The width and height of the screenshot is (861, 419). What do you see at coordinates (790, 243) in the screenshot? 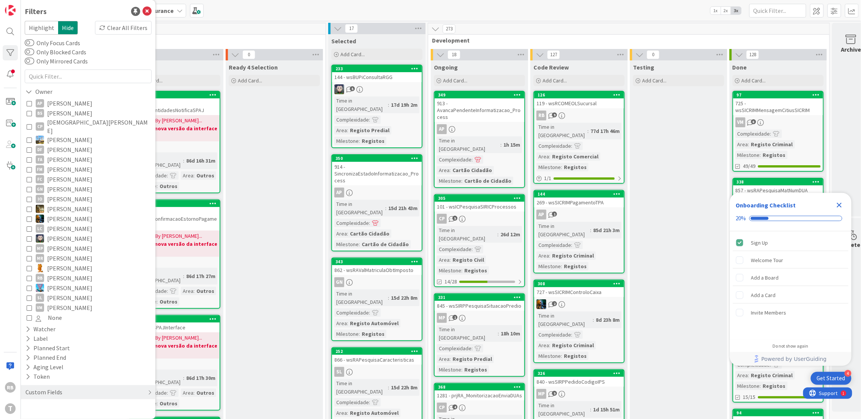
I see `div: Sign Up is complete.` at bounding box center [790, 243].